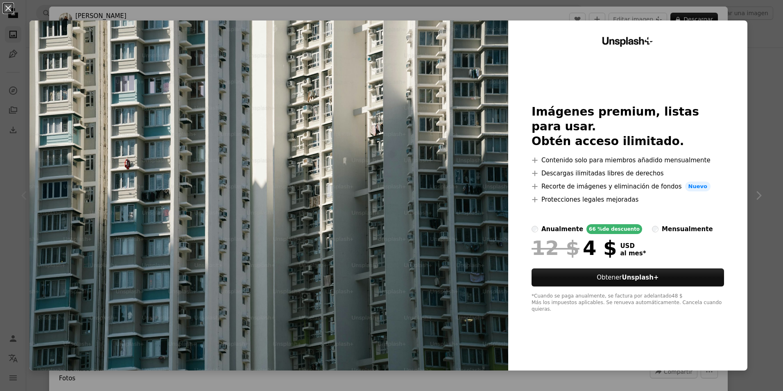 This screenshot has height=391, width=783. Describe the element at coordinates (633, 246) in the screenshot. I see `span: USD` at that location.